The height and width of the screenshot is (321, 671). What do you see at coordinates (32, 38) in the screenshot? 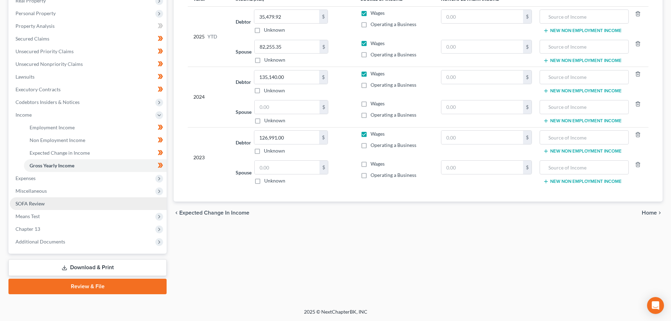
I see `span: Secured Claims` at bounding box center [32, 38].